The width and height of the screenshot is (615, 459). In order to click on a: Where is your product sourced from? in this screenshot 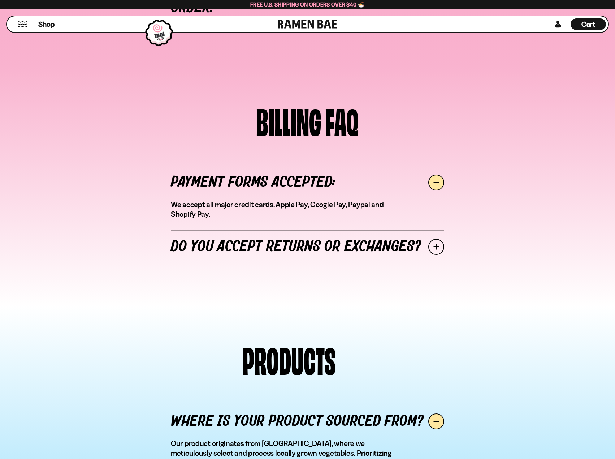, I will do `click(307, 421)`.